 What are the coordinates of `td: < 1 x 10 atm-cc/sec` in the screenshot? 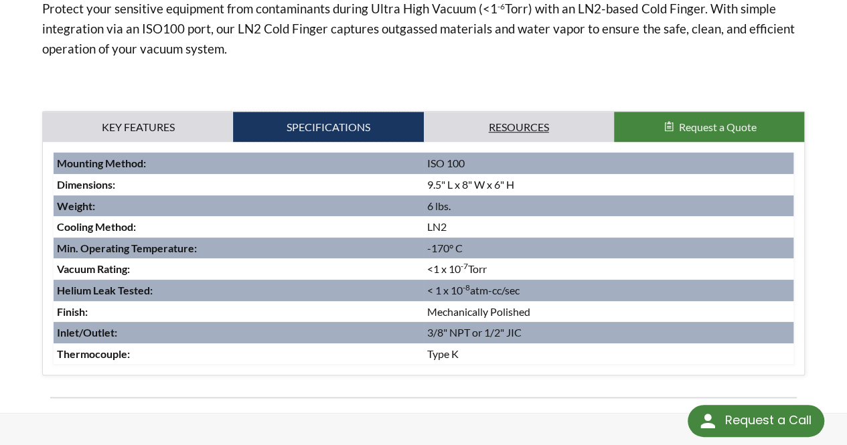 It's located at (608, 290).